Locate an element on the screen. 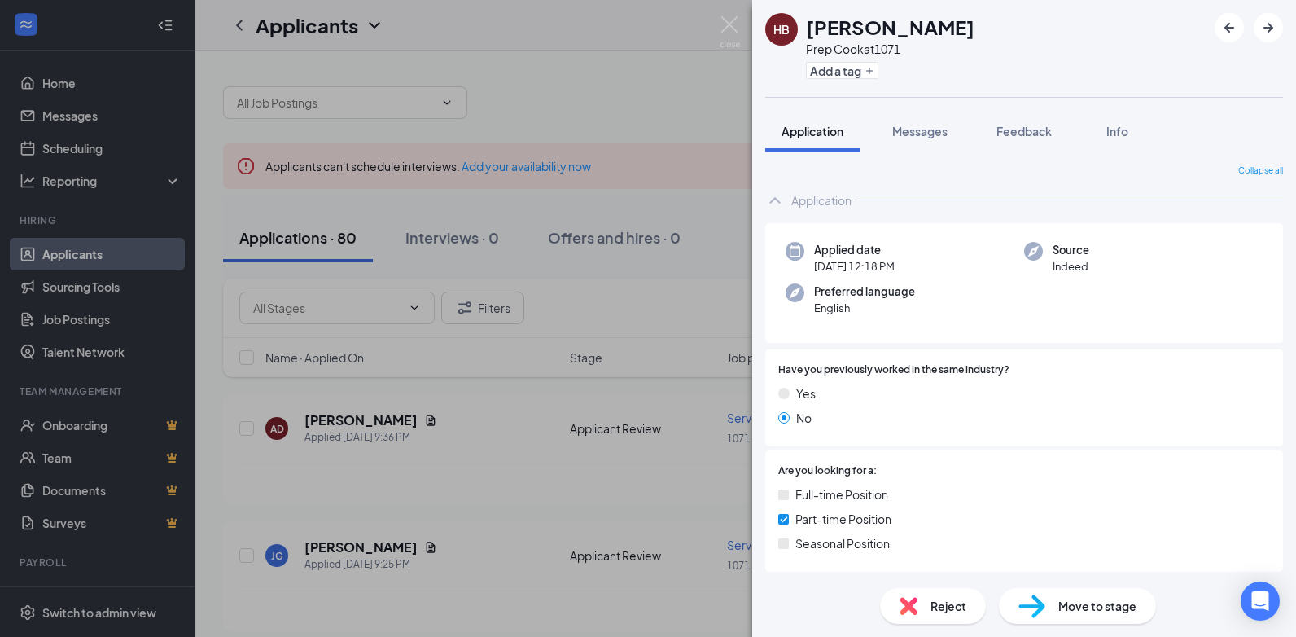 This screenshot has height=637, width=1296. span: Applied date is located at coordinates (854, 250).